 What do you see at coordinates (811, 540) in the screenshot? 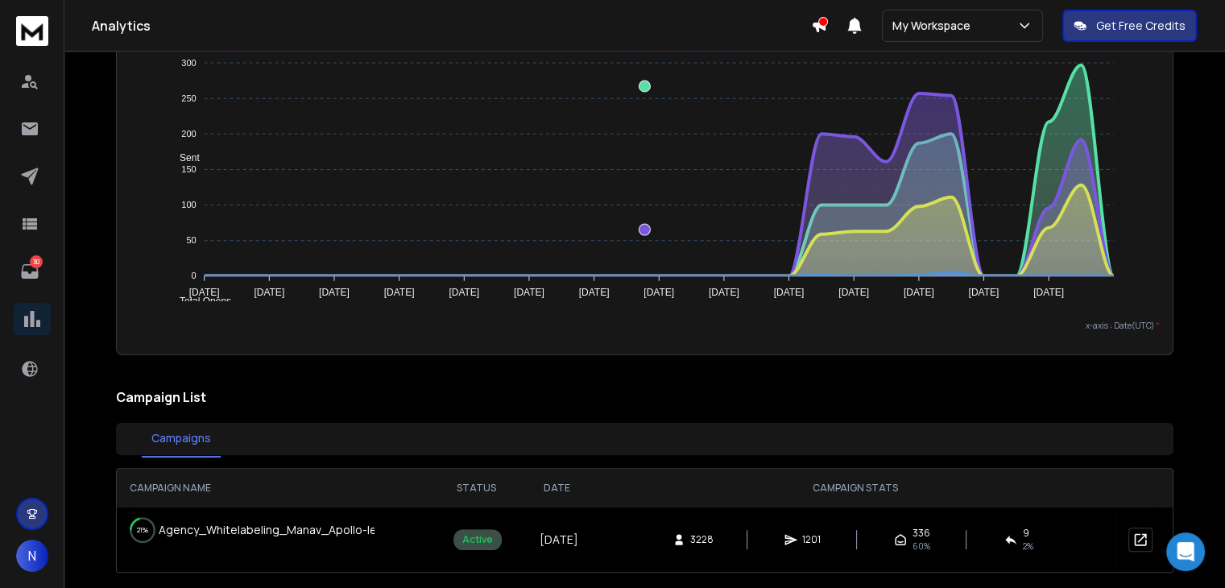
I see `span: 1201` at bounding box center [811, 540].